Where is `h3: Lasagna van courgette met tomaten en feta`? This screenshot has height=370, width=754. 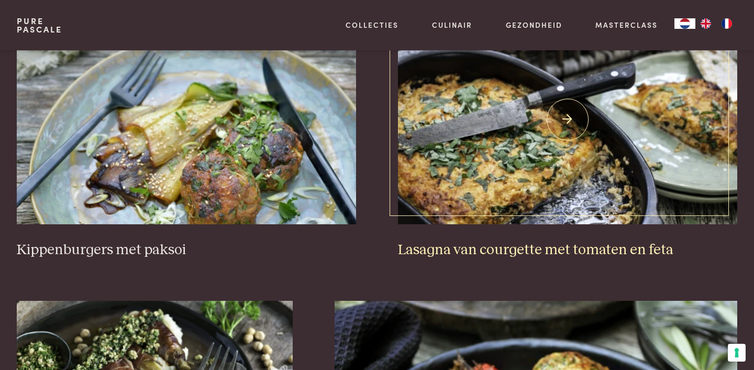
h3: Lasagna van courgette met tomaten en feta is located at coordinates (568, 250).